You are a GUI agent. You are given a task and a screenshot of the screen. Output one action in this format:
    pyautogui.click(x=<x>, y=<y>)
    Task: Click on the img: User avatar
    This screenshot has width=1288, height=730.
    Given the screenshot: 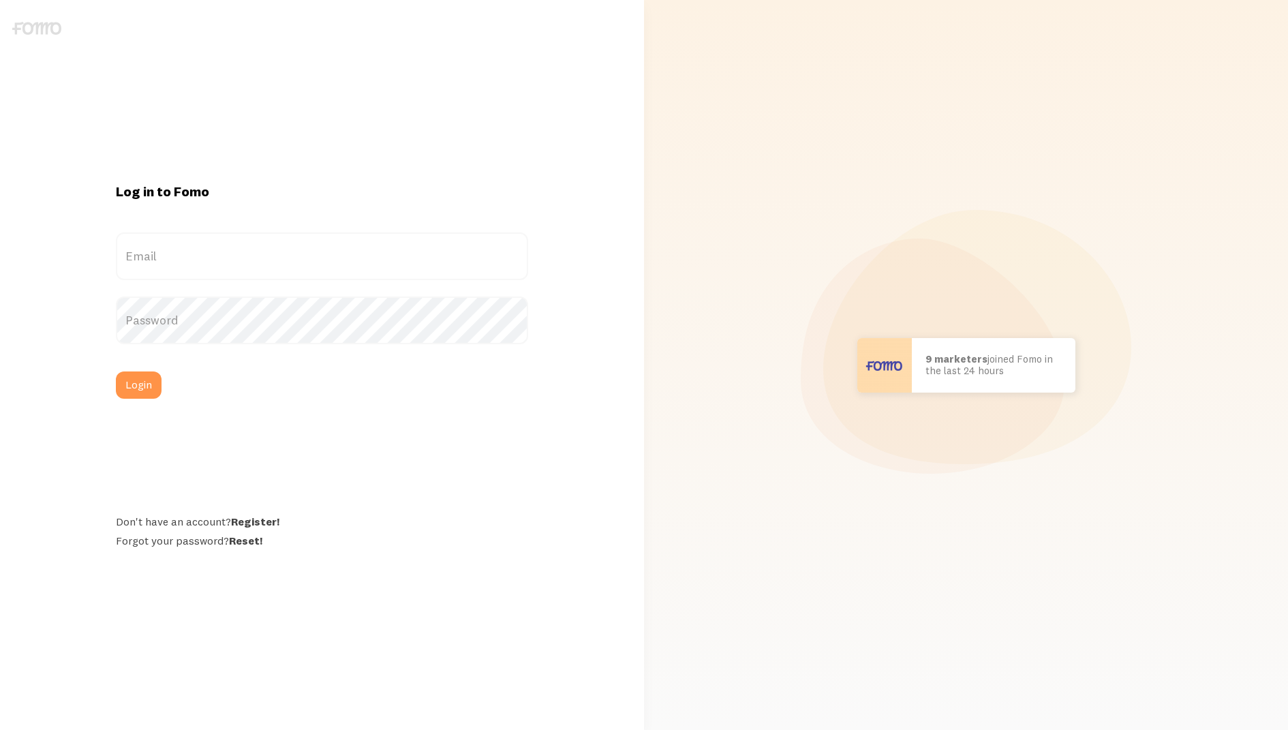 What is the action you would take?
    pyautogui.click(x=885, y=365)
    